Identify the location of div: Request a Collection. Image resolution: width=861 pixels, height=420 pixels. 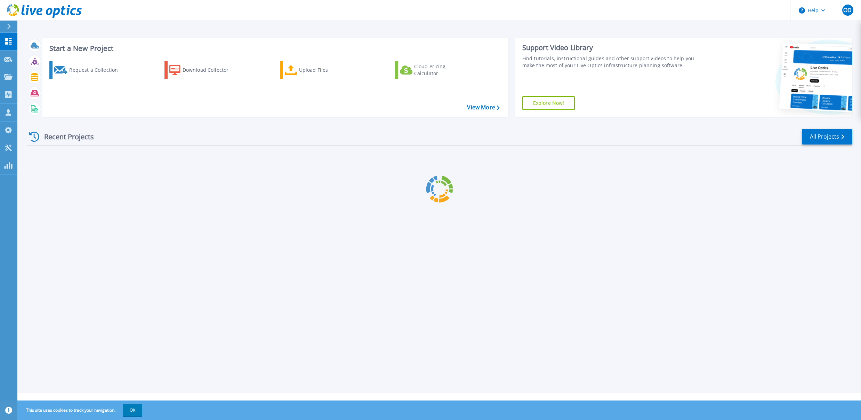
(97, 70).